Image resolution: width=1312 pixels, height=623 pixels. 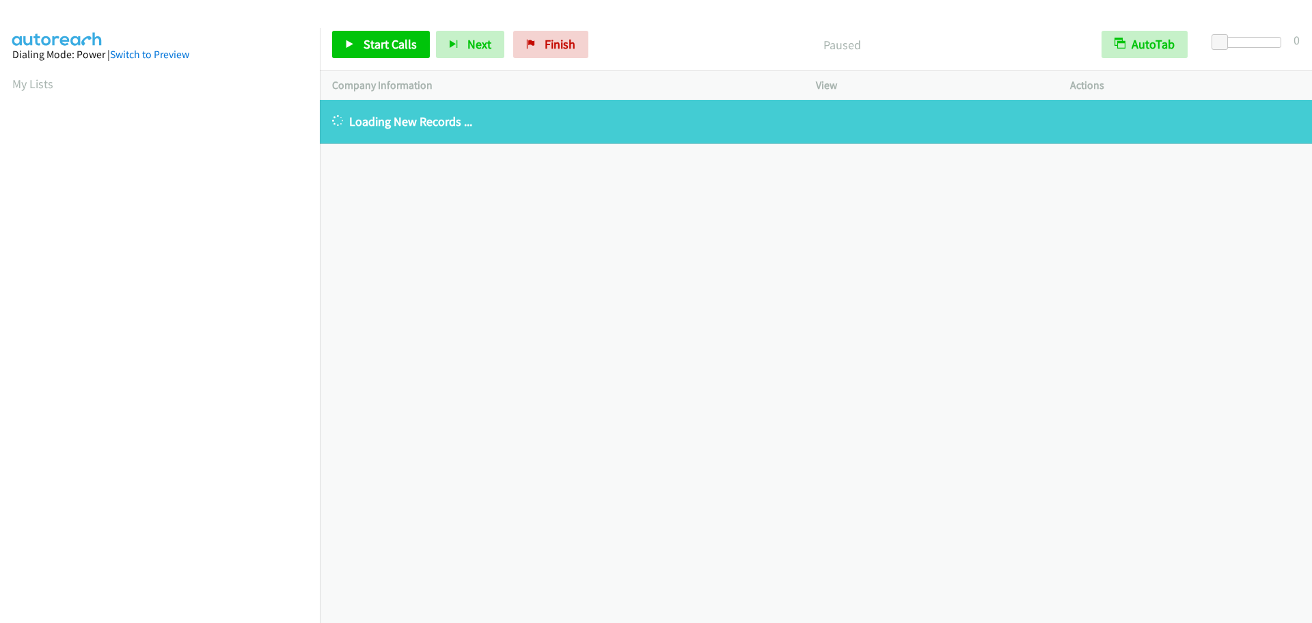 I want to click on a: Finish, so click(x=551, y=44).